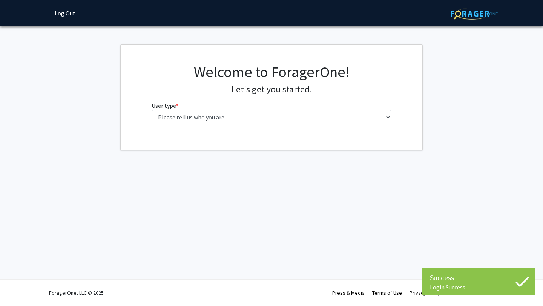  I want to click on h4: Let's get you started., so click(271, 89).